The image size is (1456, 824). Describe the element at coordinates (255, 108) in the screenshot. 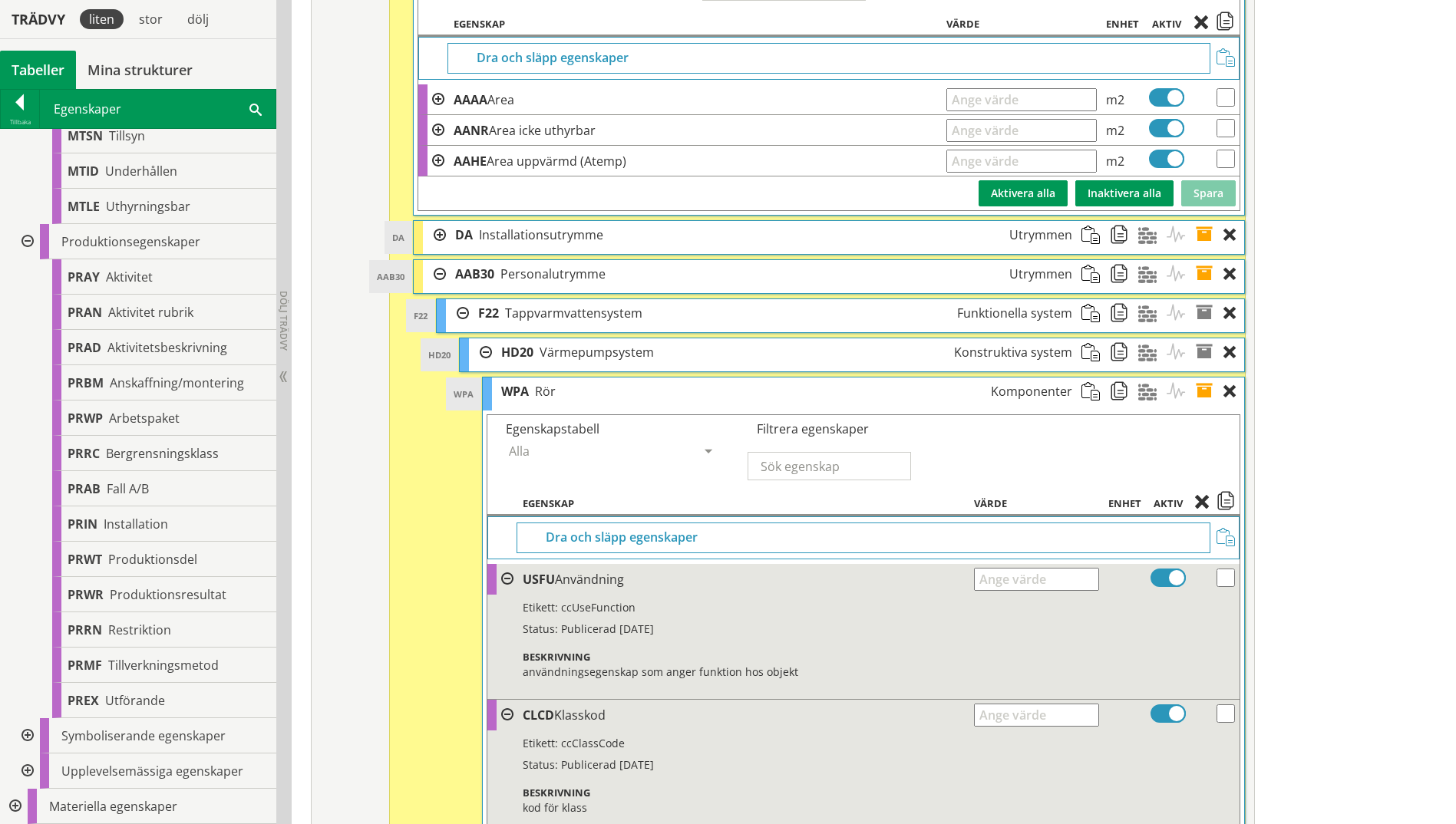

I see `span: Sök i tabellen` at that location.